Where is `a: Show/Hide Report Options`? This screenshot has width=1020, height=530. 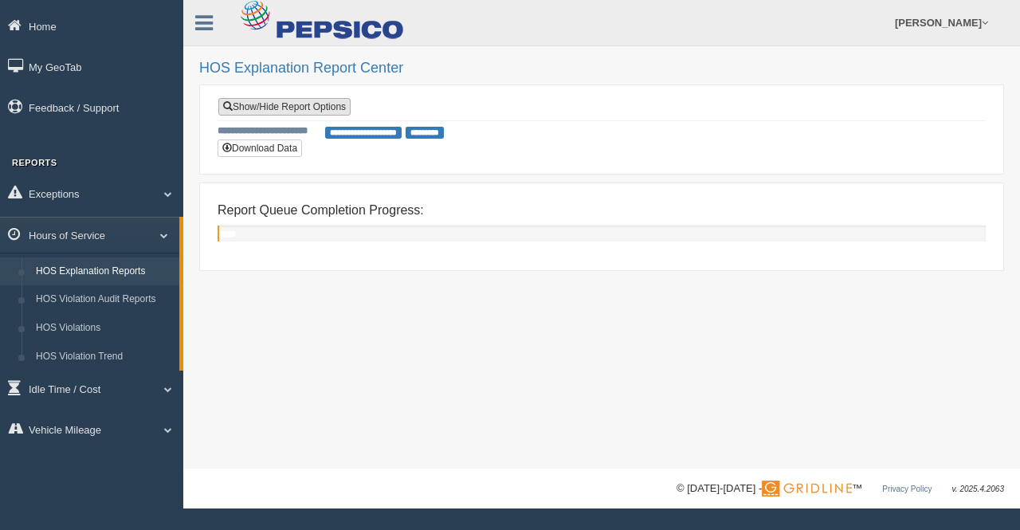 a: Show/Hide Report Options is located at coordinates (284, 107).